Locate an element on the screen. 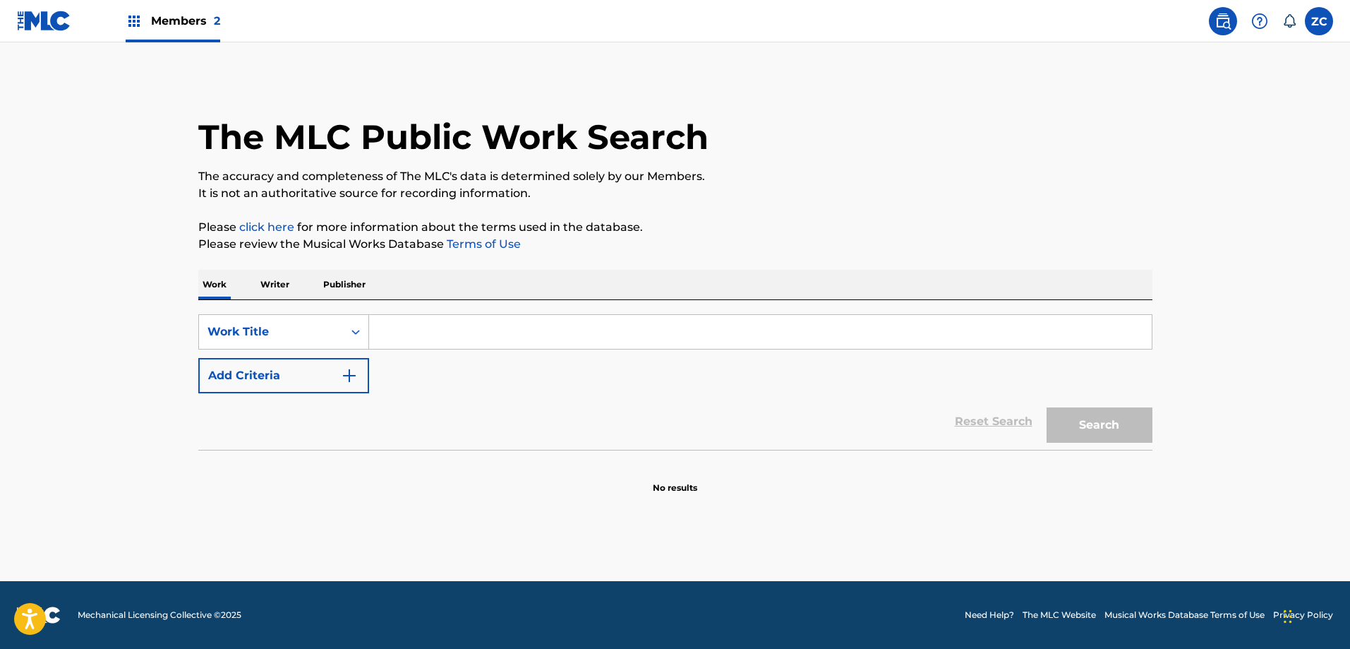 Image resolution: width=1350 pixels, height=649 pixels. div: Chat Widget is located at coordinates (1315, 615).